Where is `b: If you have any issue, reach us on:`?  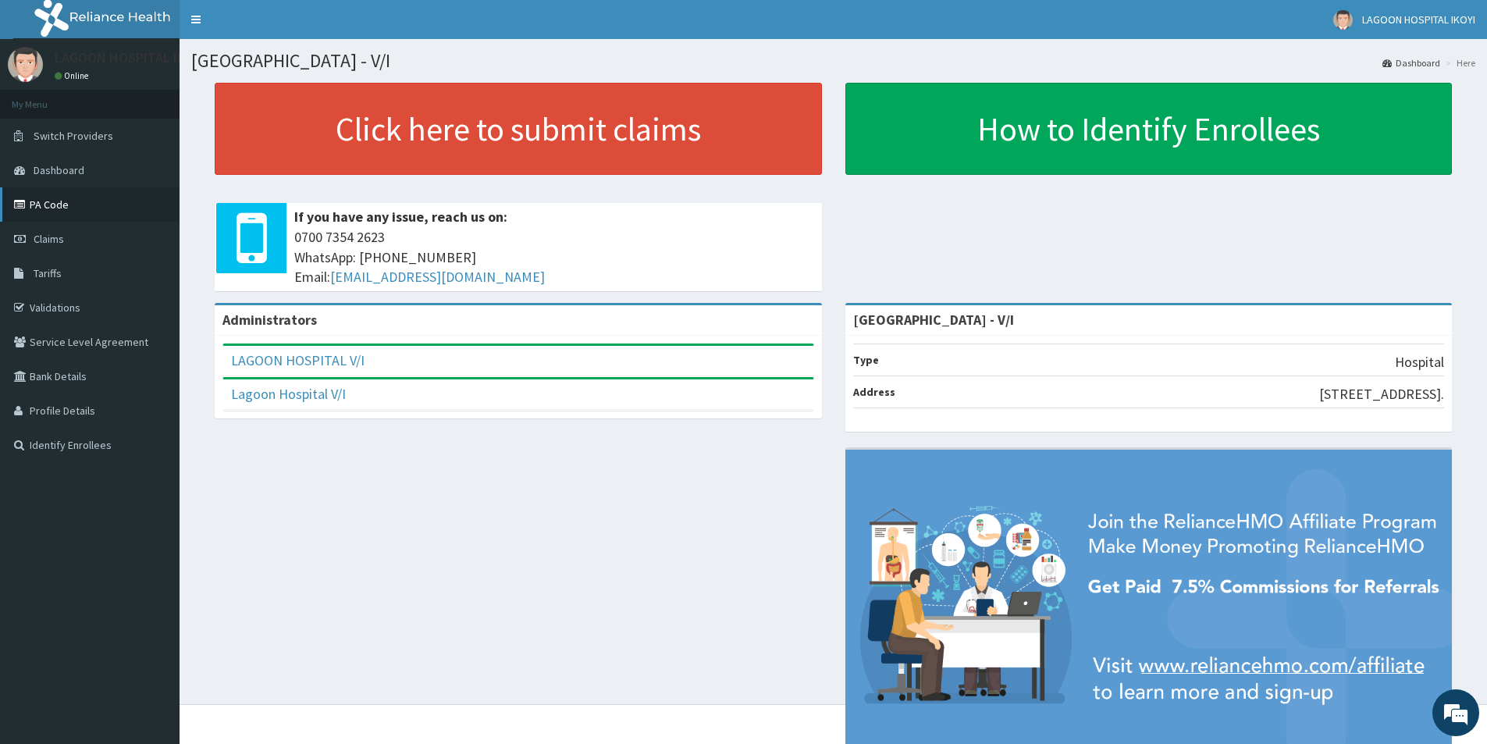 b: If you have any issue, reach us on: is located at coordinates (400, 216).